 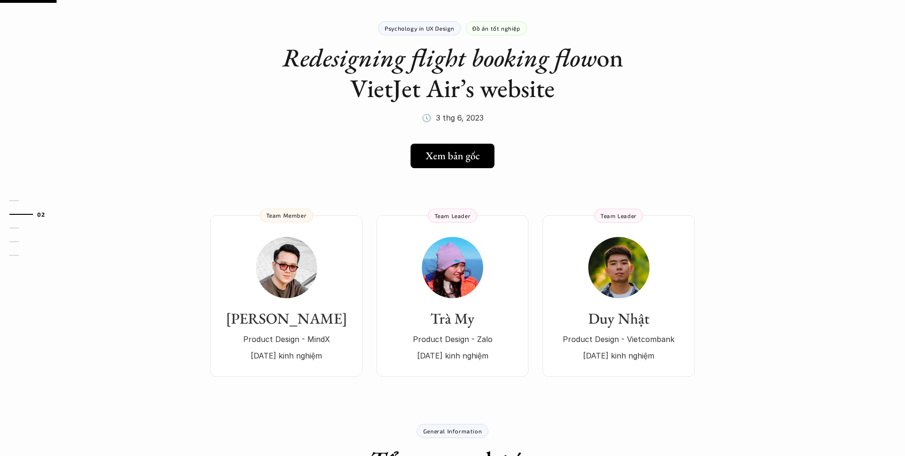 What do you see at coordinates (453, 73) in the screenshot?
I see `h1: on VietJet Air’s website` at bounding box center [453, 73].